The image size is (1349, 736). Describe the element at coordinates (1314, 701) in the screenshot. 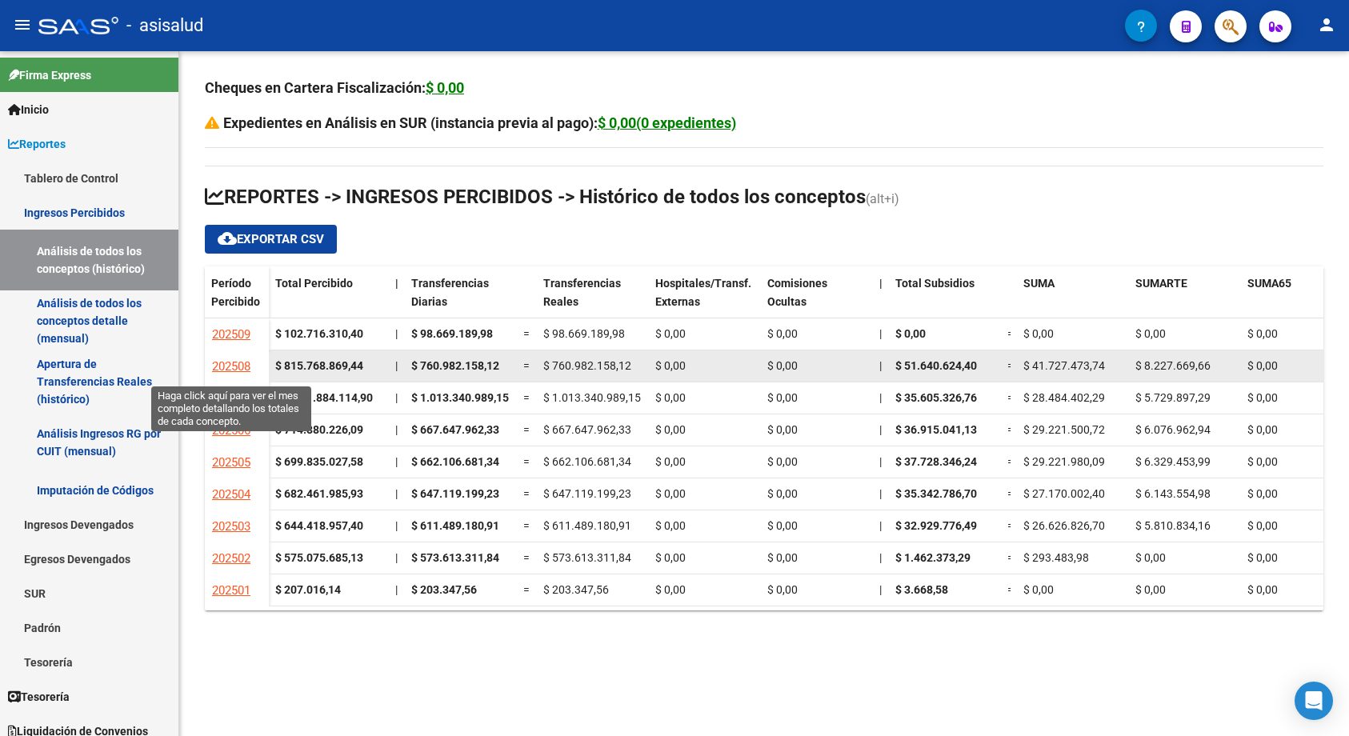

I see `div: Open Intercom Messenger` at that location.